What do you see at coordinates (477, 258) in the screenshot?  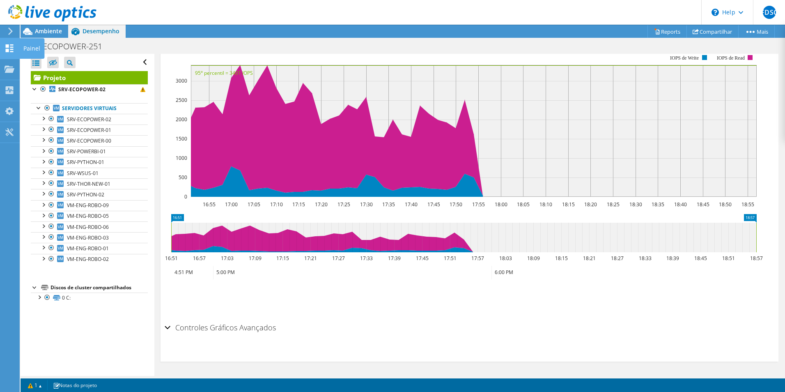 I see `text: 17:57` at bounding box center [477, 258].